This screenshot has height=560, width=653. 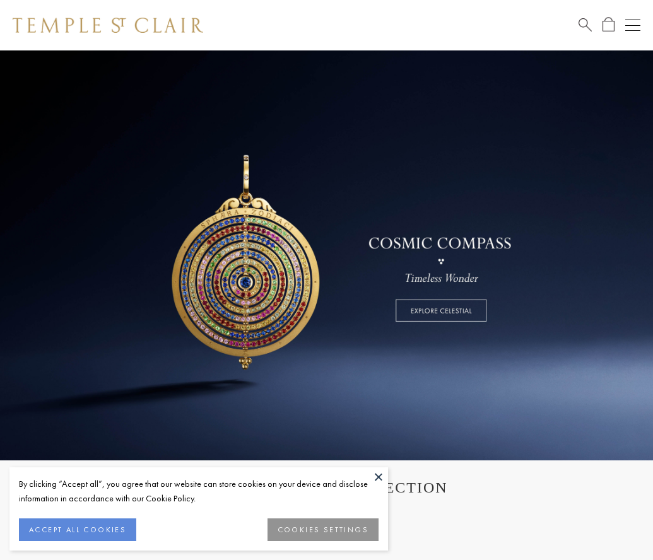 What do you see at coordinates (323, 530) in the screenshot?
I see `button: COOKIES SETTINGS` at bounding box center [323, 530].